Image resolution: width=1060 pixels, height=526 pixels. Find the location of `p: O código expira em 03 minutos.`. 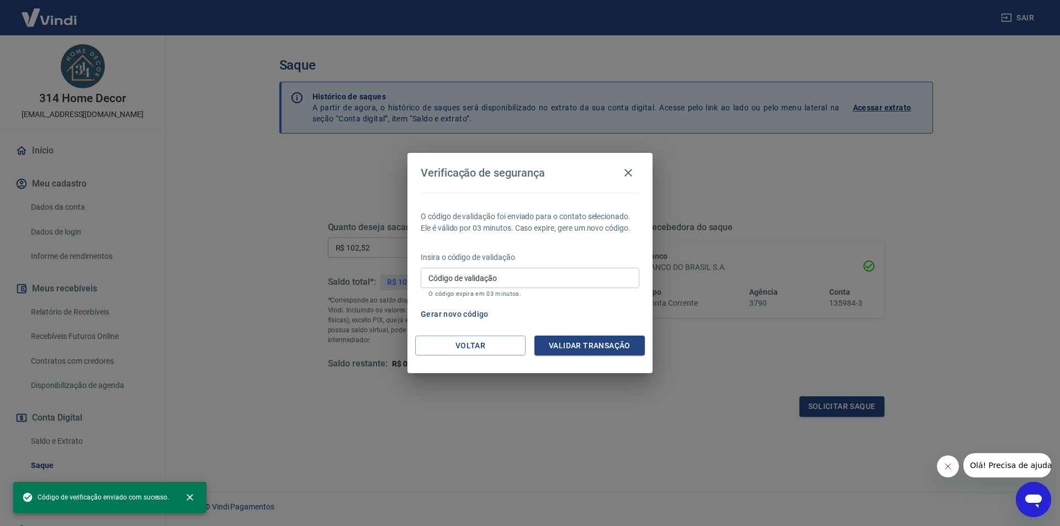

p: O código expira em 03 minutos. is located at coordinates (530, 294).